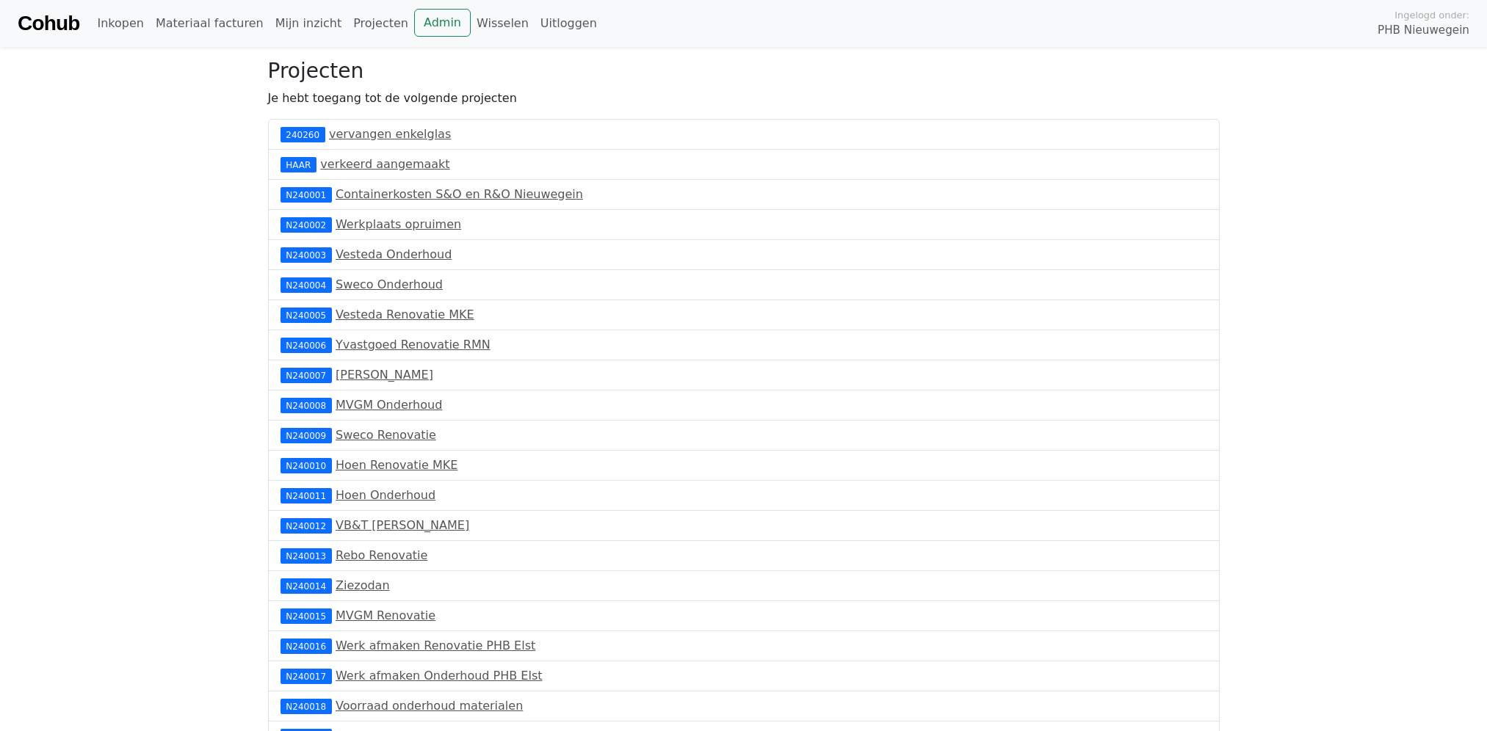  What do you see at coordinates (306, 646) in the screenshot?
I see `div: N240016` at bounding box center [306, 646].